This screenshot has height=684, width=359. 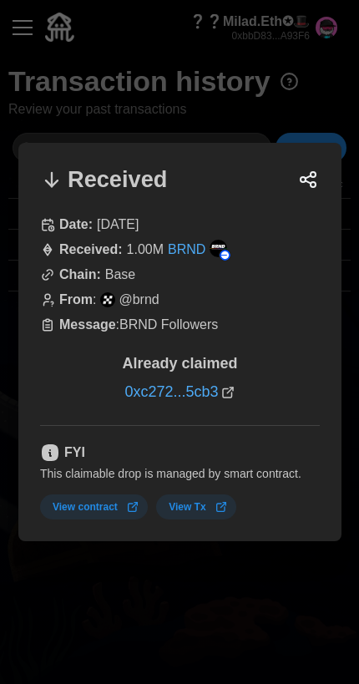 What do you see at coordinates (145, 250) in the screenshot?
I see `p: 1.00M` at bounding box center [145, 250].